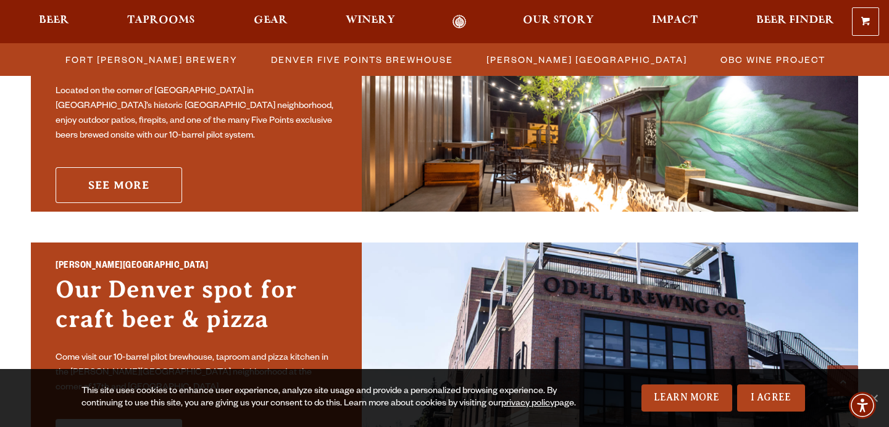  Describe the element at coordinates (270, 22) in the screenshot. I see `a: Gear` at that location.